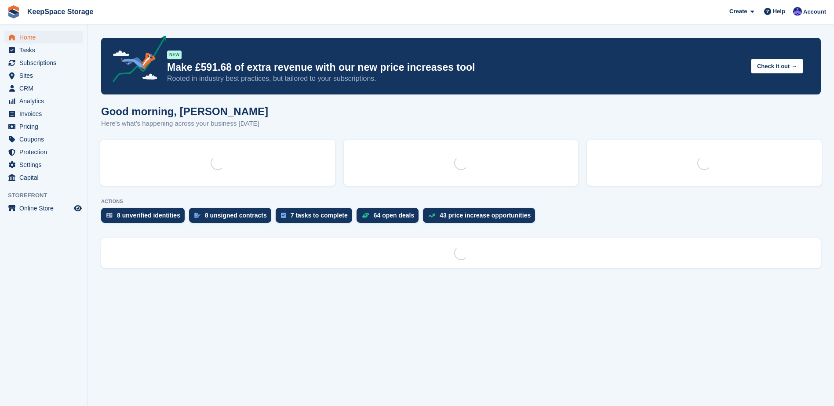  Describe the element at coordinates (46, 139) in the screenshot. I see `span: Coupons` at that location.